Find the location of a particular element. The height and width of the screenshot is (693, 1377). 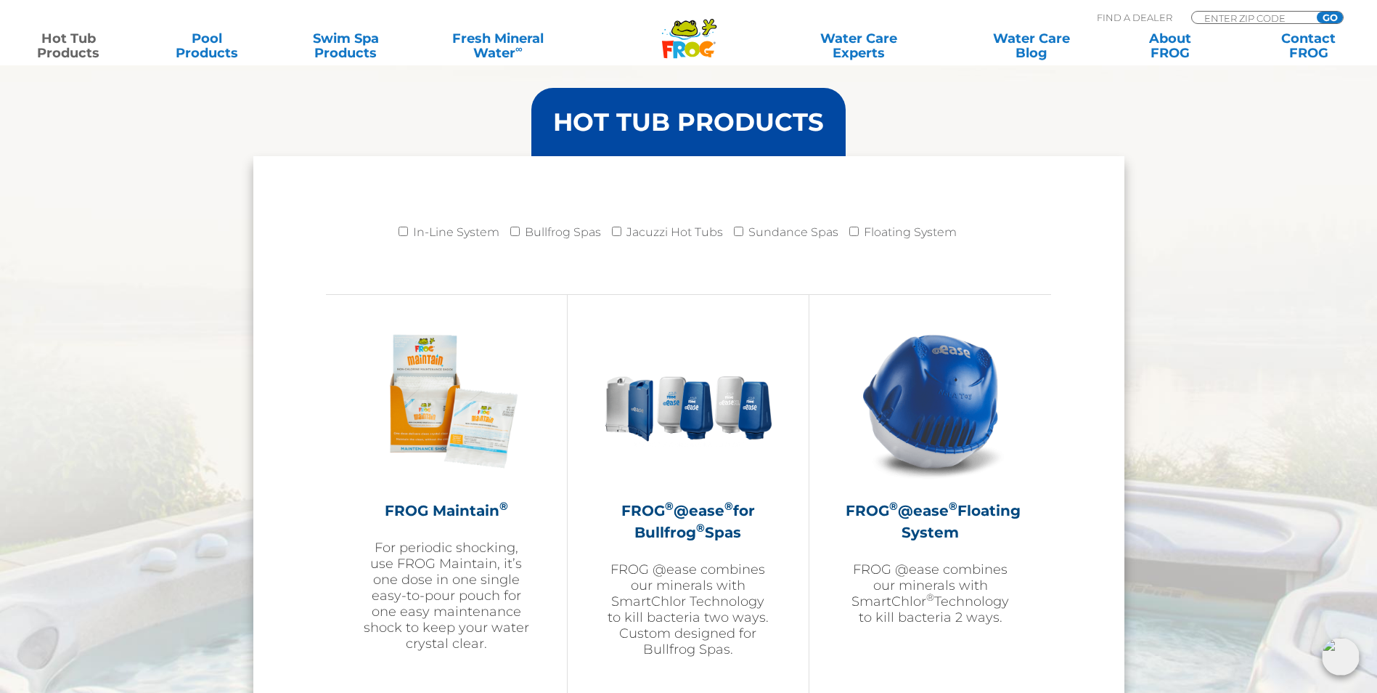

img: hot-tub-product-atease-system-300x300.png is located at coordinates (931, 401).